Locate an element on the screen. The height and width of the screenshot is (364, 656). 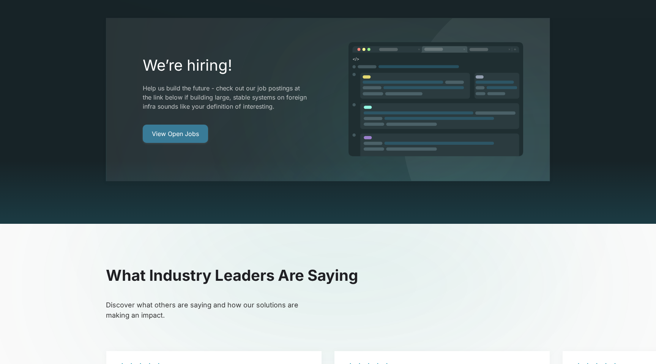
p: Discover what others are saying and how our solutions are making an impact. is located at coordinates (207, 310).